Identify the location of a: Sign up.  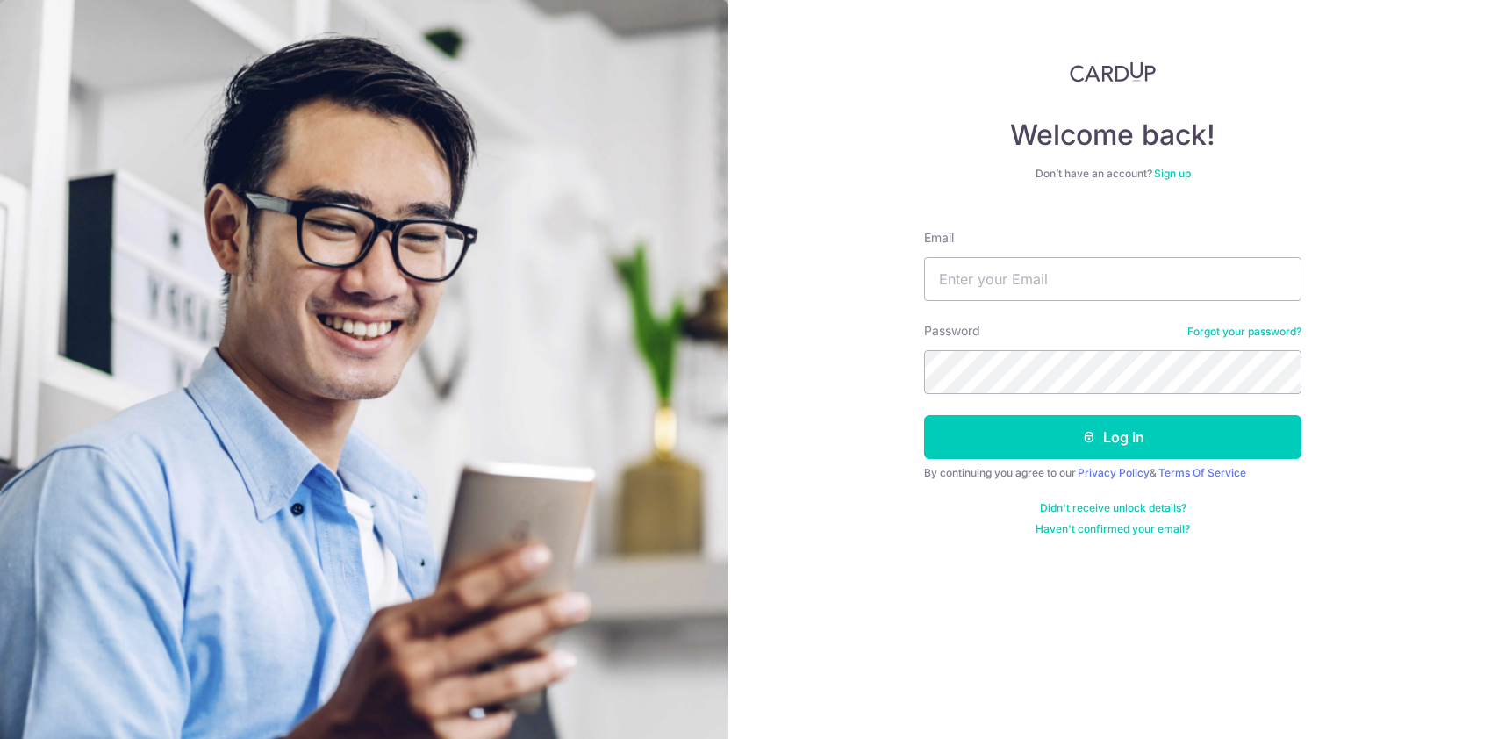
(1172, 173).